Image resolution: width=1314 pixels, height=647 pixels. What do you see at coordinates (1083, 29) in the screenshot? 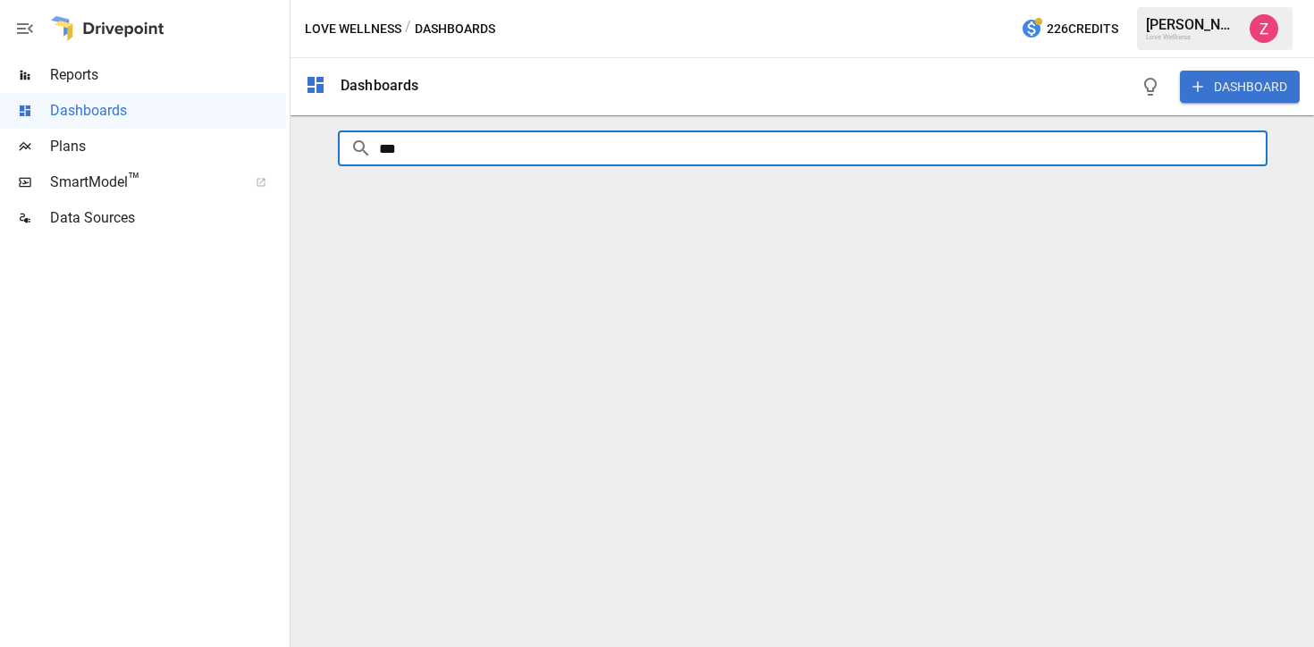
I see `span: 226 Credits` at bounding box center [1083, 29].